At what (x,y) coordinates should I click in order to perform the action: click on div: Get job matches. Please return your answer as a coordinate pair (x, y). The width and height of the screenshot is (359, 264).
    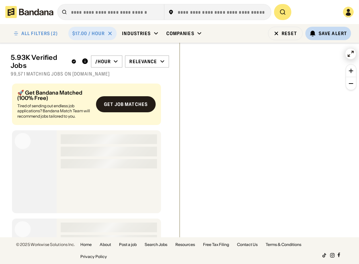
    Looking at the image, I should click on (126, 104).